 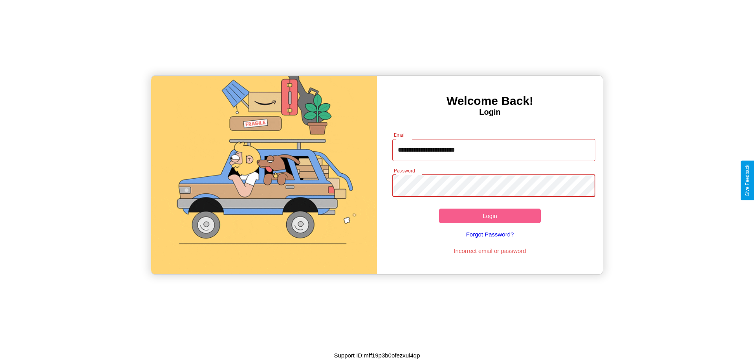 I want to click on h3: Welcome Back!, so click(x=490, y=101).